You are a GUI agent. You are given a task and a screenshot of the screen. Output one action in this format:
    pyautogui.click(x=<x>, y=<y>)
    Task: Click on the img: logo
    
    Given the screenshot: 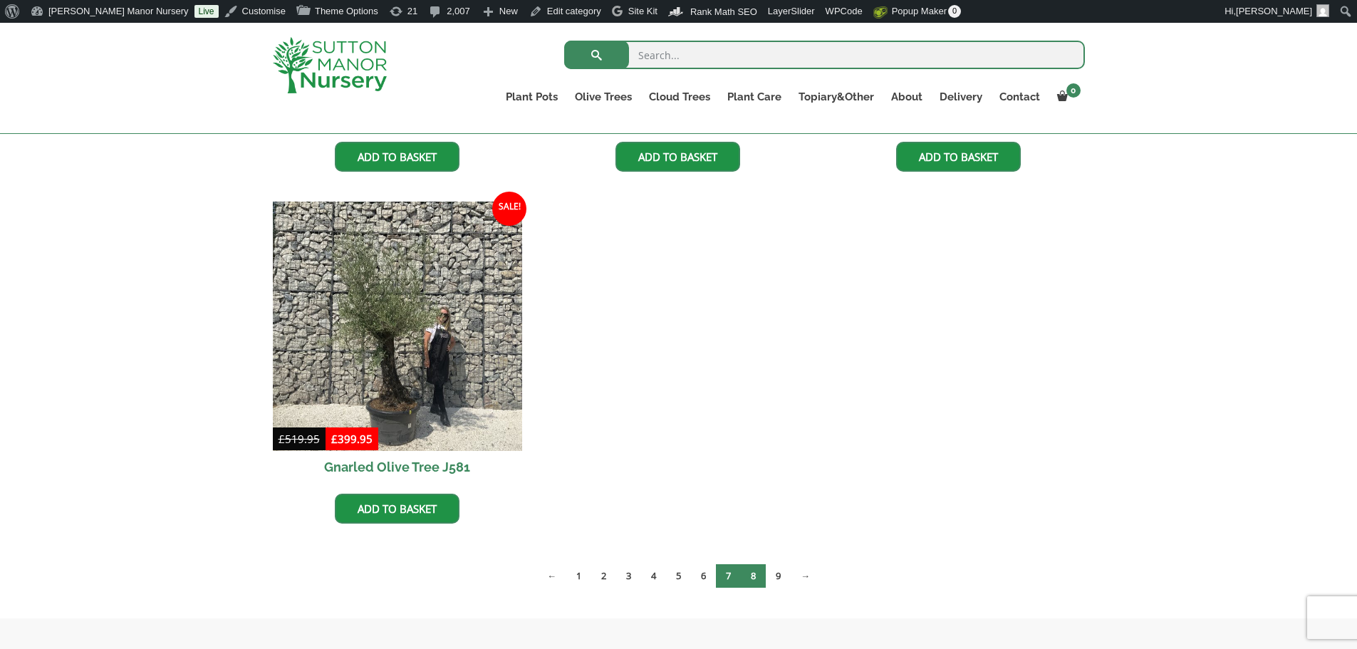 What is the action you would take?
    pyautogui.click(x=330, y=65)
    